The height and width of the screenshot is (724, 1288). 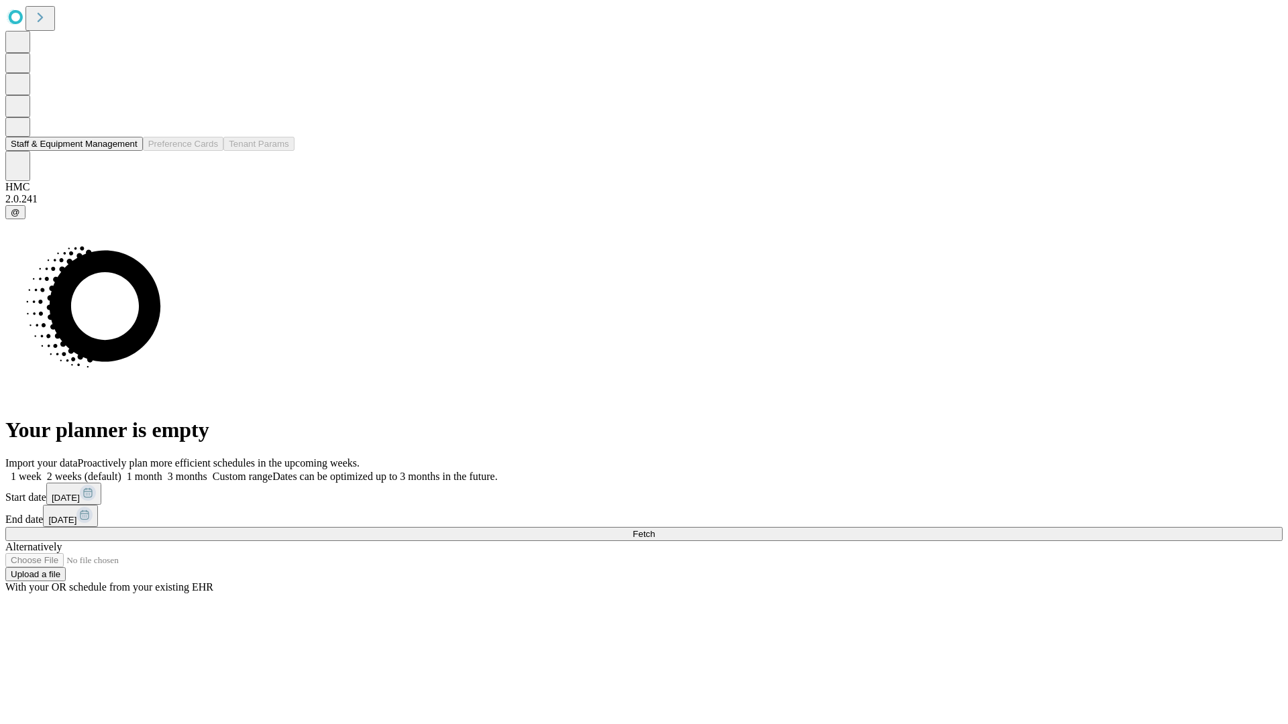 What do you see at coordinates (384, 476) in the screenshot?
I see `span: Dates can be optimized up to 3 months in the future.` at bounding box center [384, 476].